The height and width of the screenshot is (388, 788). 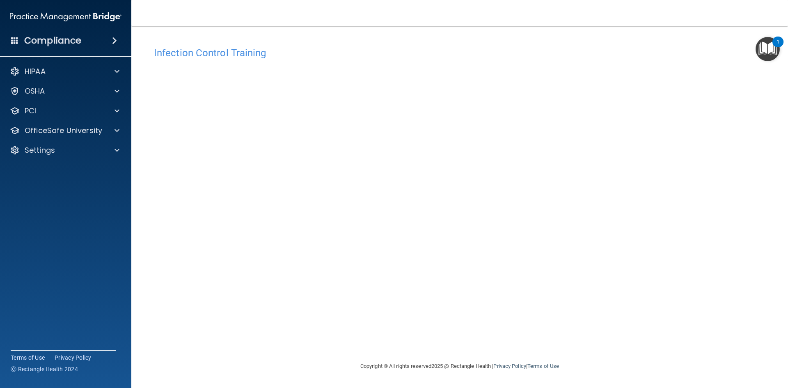 I want to click on img: PMB logo, so click(x=66, y=17).